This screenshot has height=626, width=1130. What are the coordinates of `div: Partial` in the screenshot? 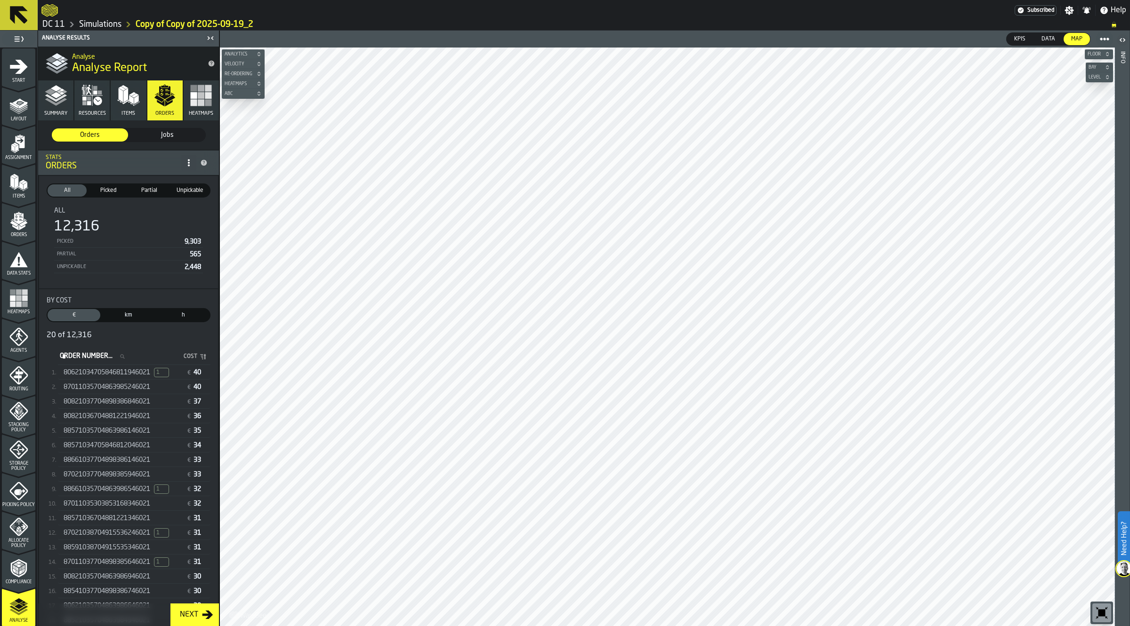 It's located at (121, 254).